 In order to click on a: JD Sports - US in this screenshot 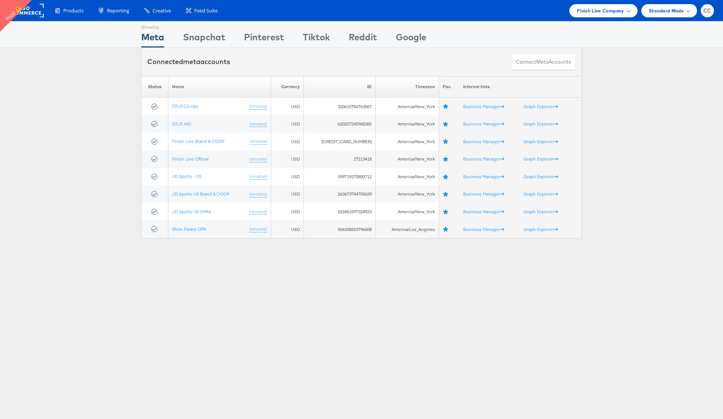, I will do `click(187, 176)`.